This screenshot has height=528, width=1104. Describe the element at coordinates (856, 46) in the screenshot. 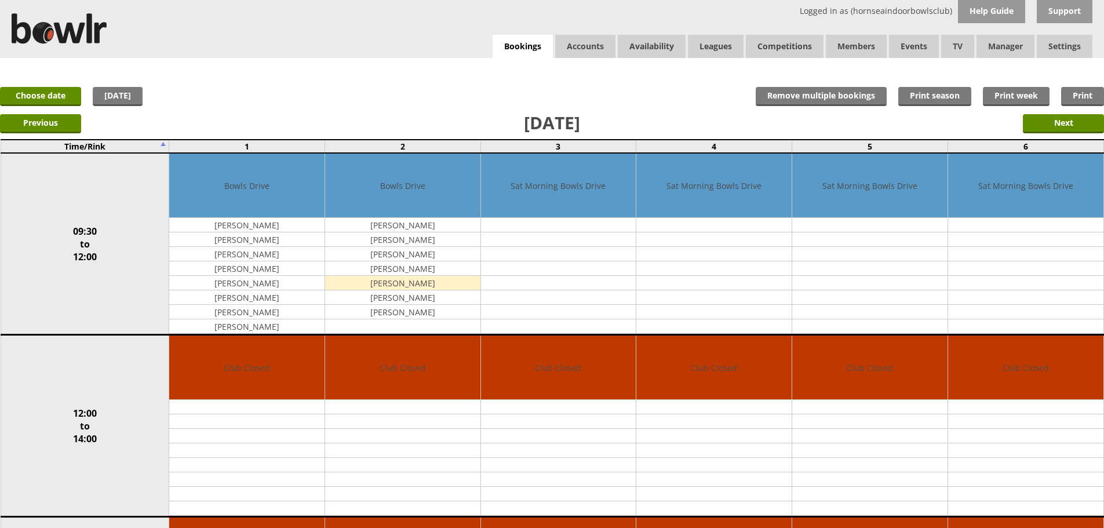

I see `span: Members` at that location.